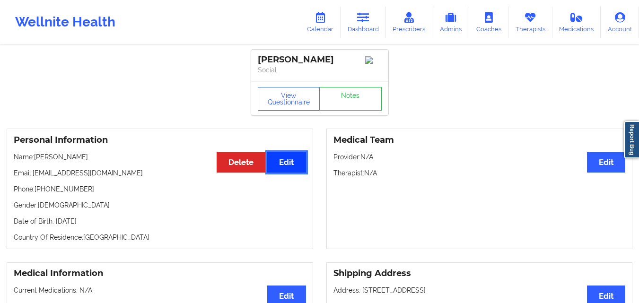 The image size is (639, 303). I want to click on h3: Medical Information, so click(160, 274).